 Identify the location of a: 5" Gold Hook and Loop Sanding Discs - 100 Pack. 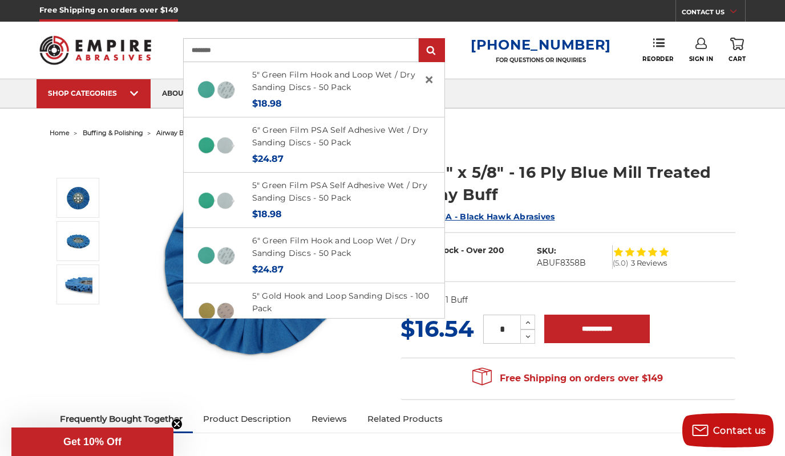
(340, 302).